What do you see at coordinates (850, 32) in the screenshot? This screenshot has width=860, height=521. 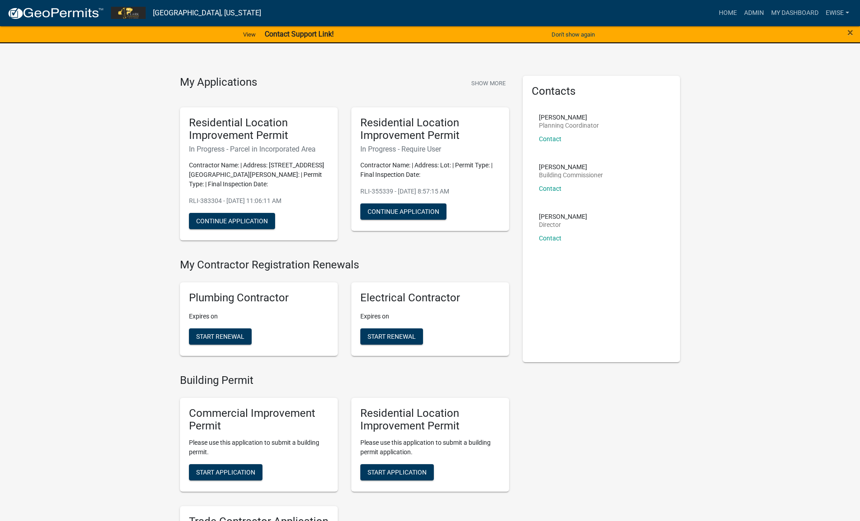 I see `button: Close` at bounding box center [850, 32].